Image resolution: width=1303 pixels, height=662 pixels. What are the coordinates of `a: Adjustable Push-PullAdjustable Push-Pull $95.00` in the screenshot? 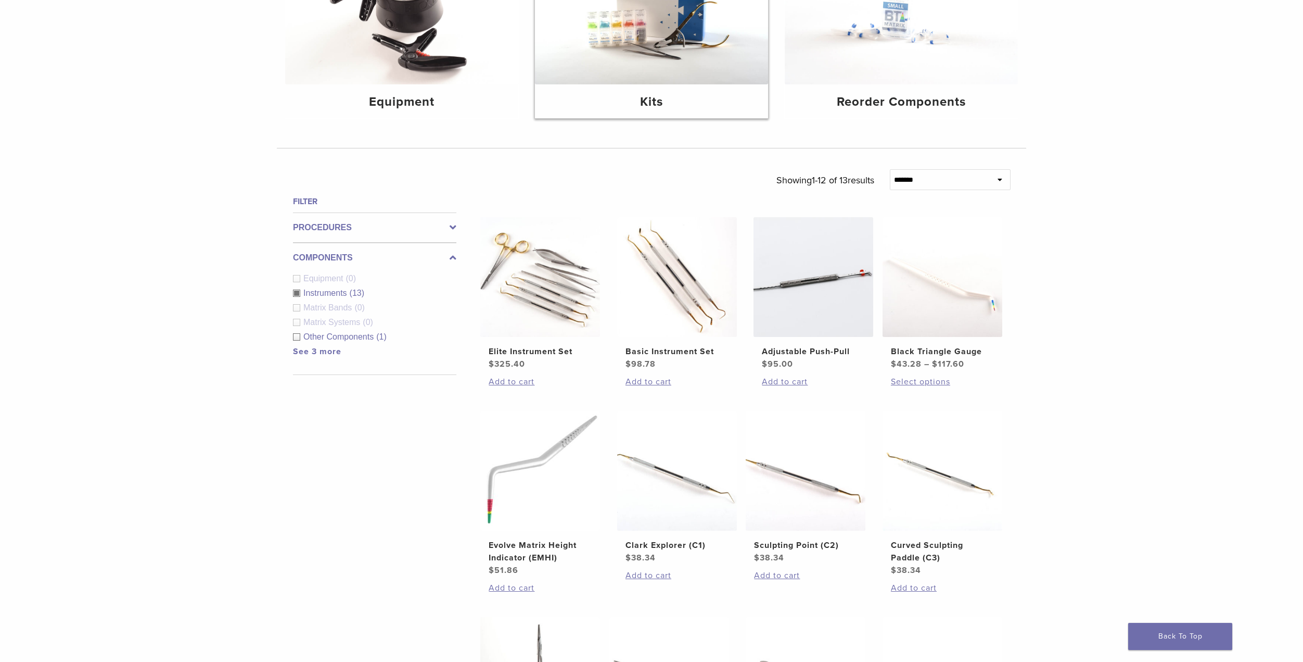 It's located at (813, 294).